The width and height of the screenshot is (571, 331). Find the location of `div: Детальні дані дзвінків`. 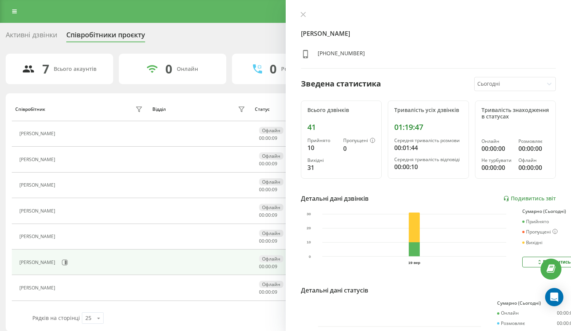

div: Детальні дані дзвінків is located at coordinates (335, 199).